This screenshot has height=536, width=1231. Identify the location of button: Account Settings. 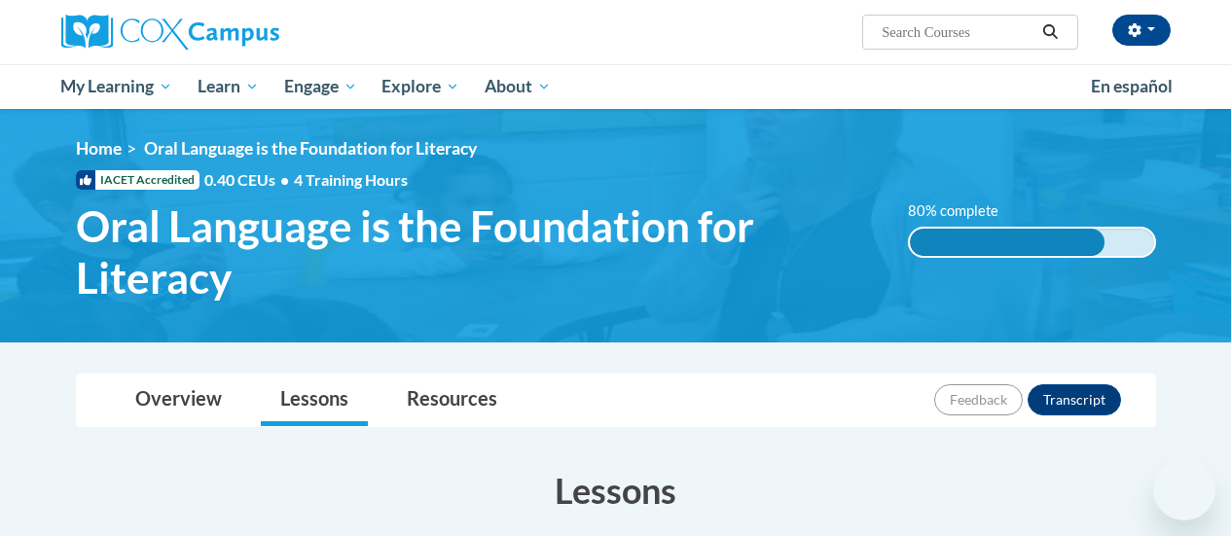
(1142, 30).